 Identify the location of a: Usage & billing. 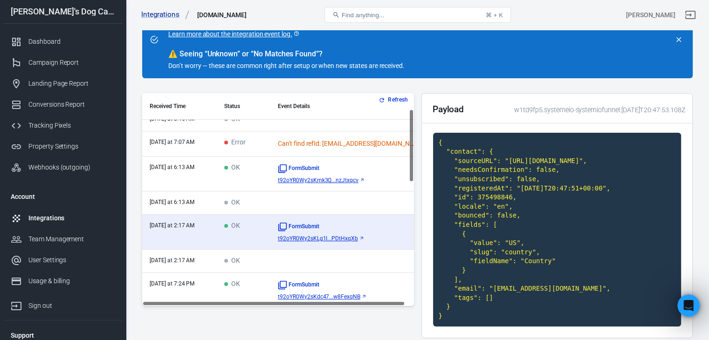
(63, 281).